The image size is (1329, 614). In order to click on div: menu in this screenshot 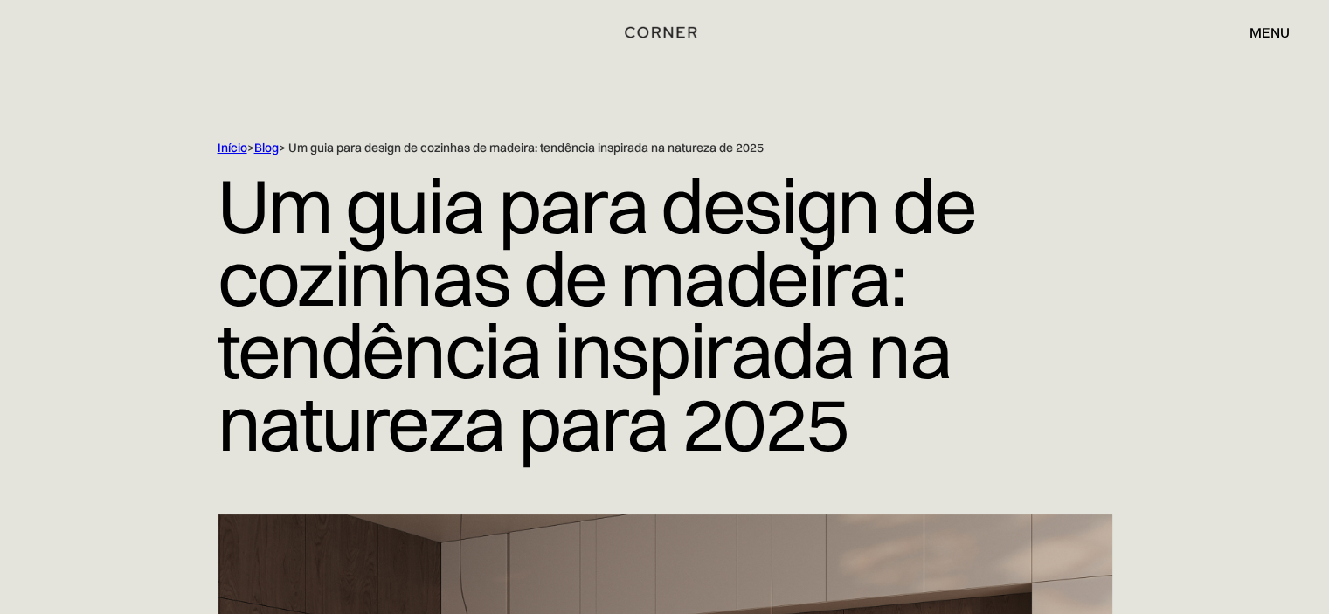, I will do `click(1261, 32)`.